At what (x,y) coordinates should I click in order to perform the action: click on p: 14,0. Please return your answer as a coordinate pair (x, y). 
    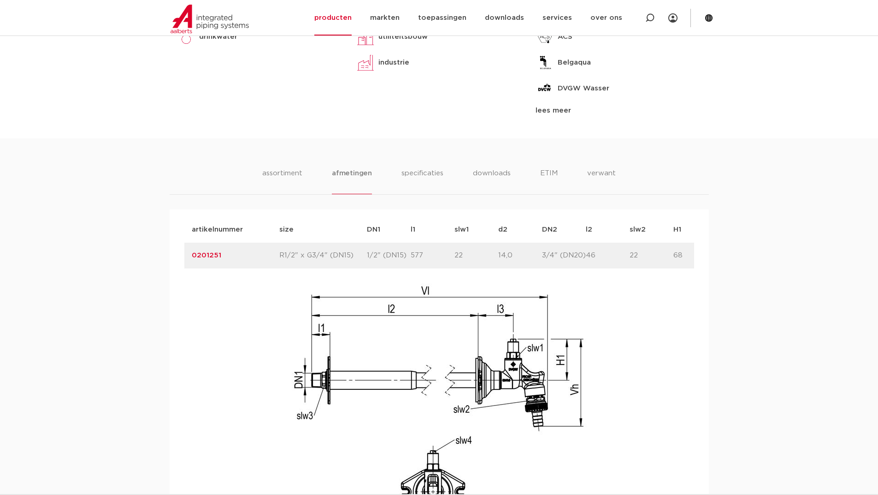
    Looking at the image, I should click on (520, 255).